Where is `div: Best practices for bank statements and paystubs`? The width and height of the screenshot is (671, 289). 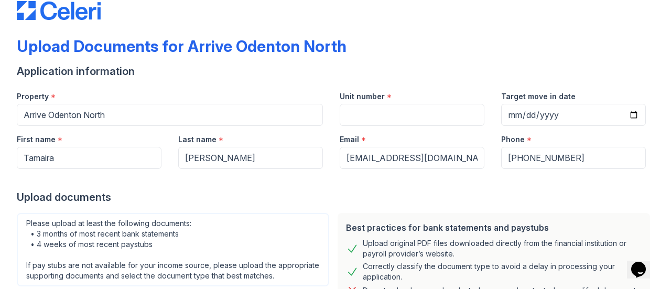
div: Best practices for bank statements and paystubs is located at coordinates (494, 227).